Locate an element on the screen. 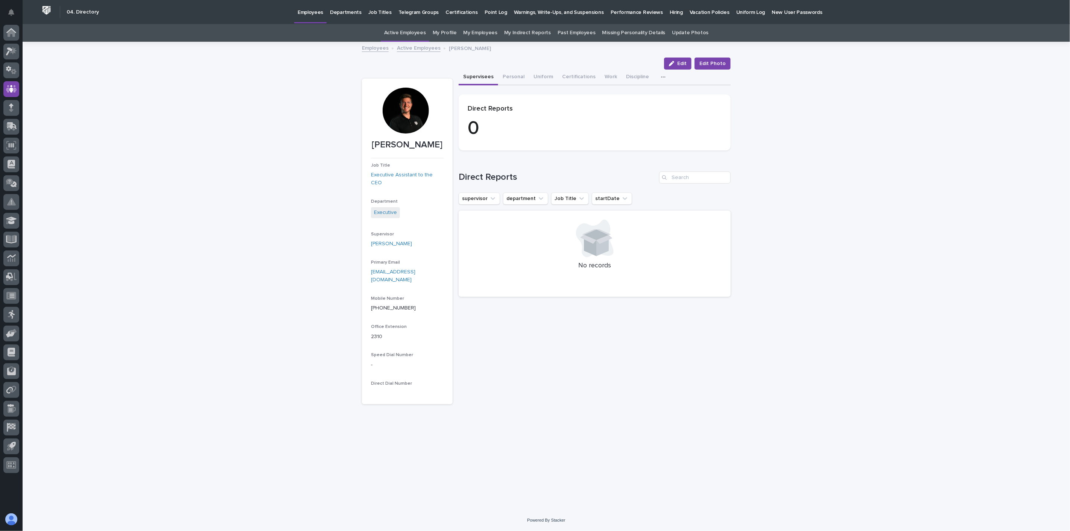  button: Edit is located at coordinates (677, 64).